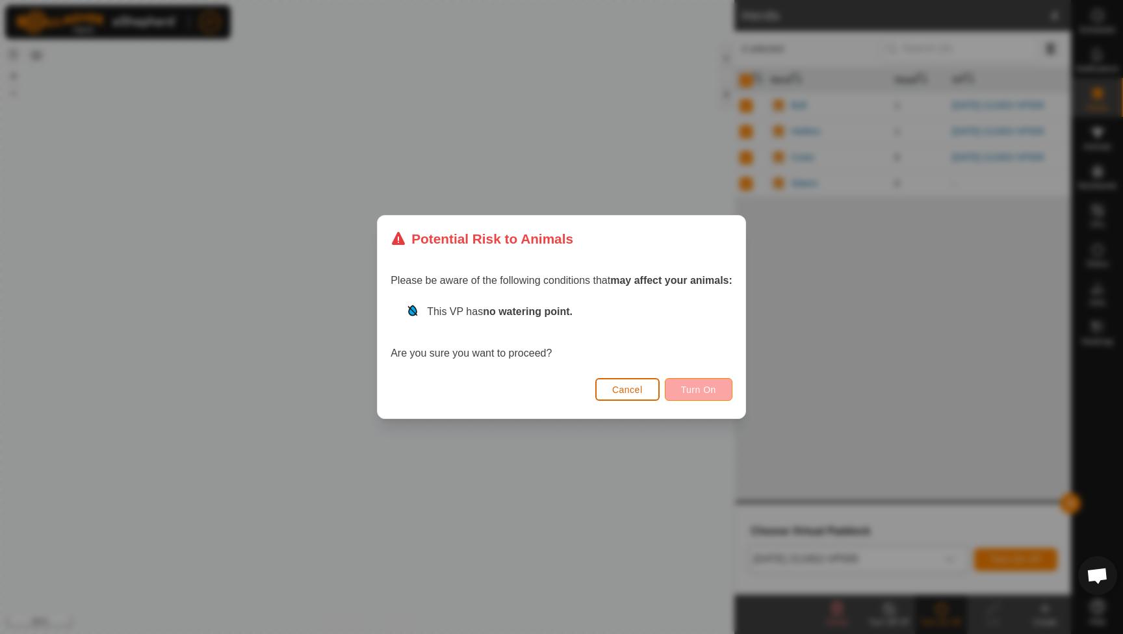 The width and height of the screenshot is (1123, 634). Describe the element at coordinates (627, 389) in the screenshot. I see `button: Cancel` at that location.